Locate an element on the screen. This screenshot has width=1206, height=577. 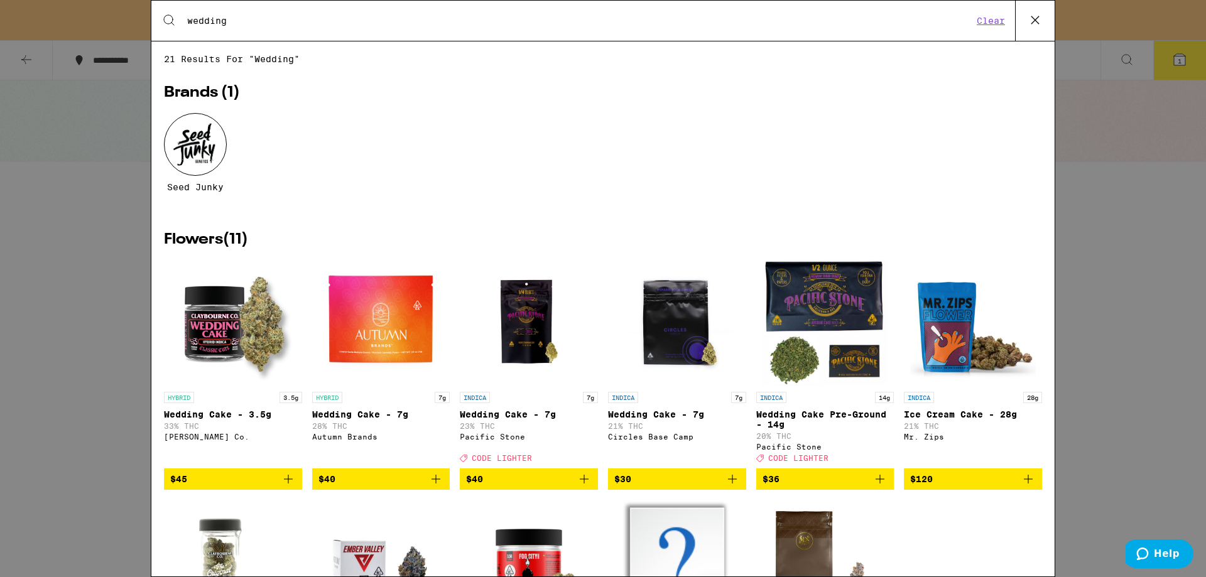
p: Ice Cream Cake - 28g is located at coordinates (973, 415).